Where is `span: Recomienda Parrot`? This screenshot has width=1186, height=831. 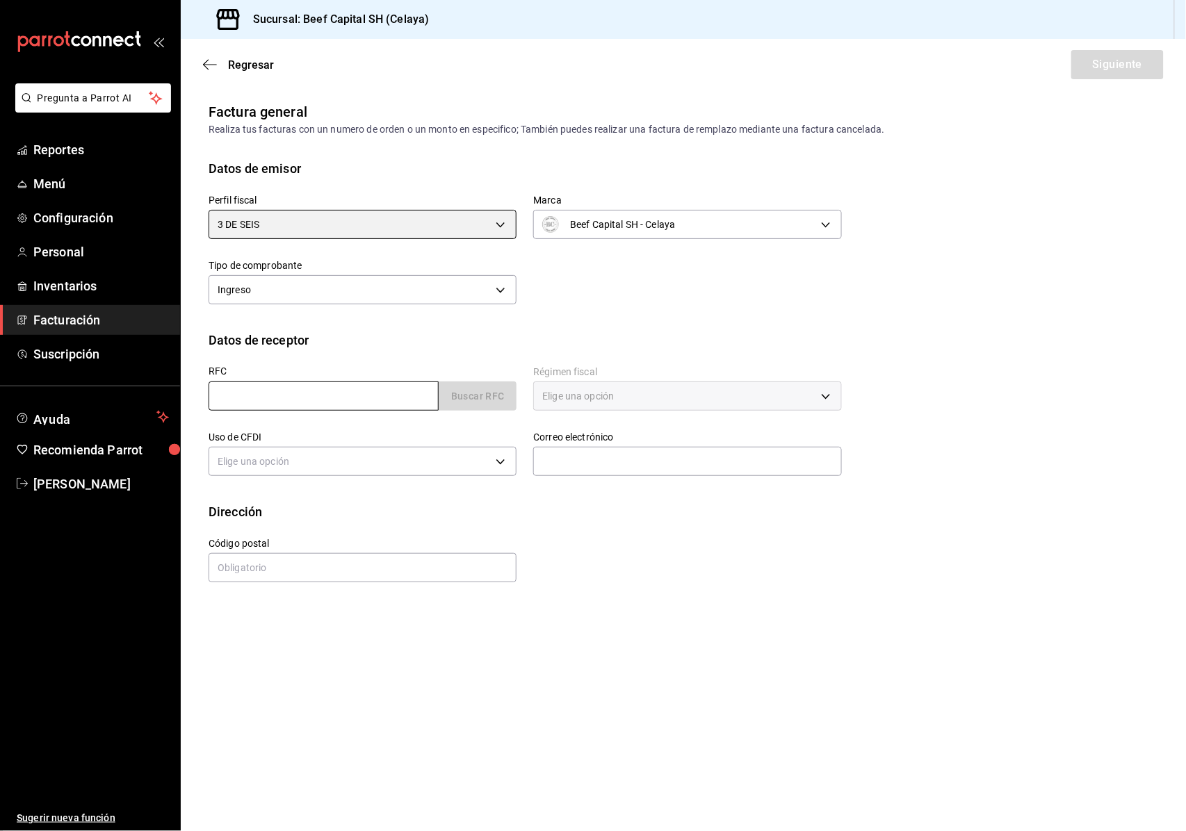 span: Recomienda Parrot is located at coordinates (101, 450).